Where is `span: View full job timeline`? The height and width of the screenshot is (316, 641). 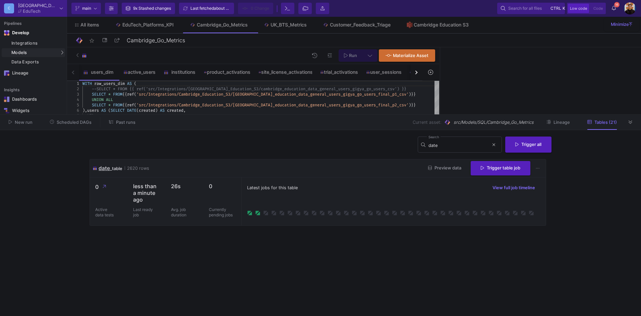
span: View full job timeline is located at coordinates (514, 187).